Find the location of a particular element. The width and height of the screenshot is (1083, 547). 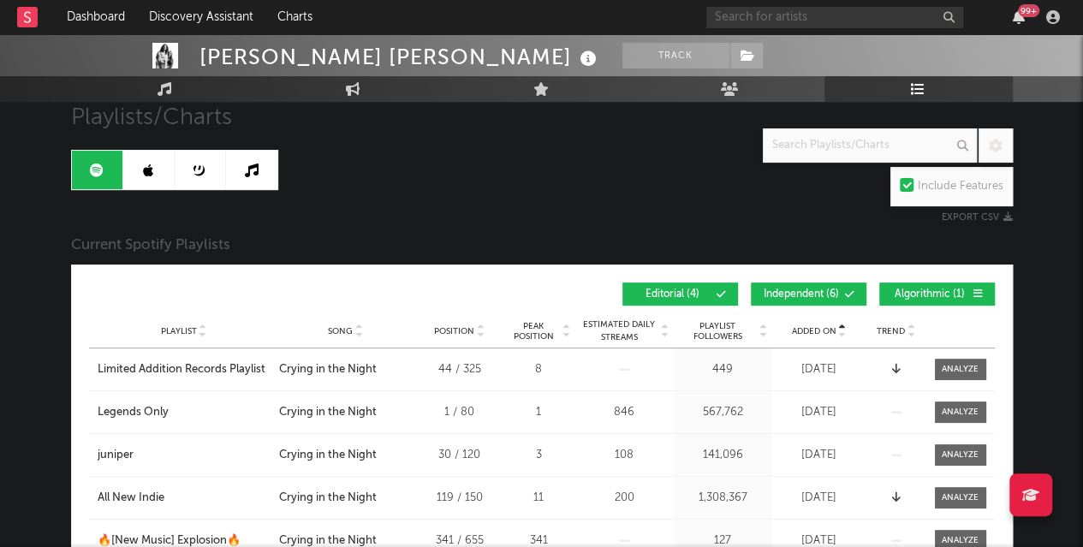

span: Playlist Followers is located at coordinates (718, 331).